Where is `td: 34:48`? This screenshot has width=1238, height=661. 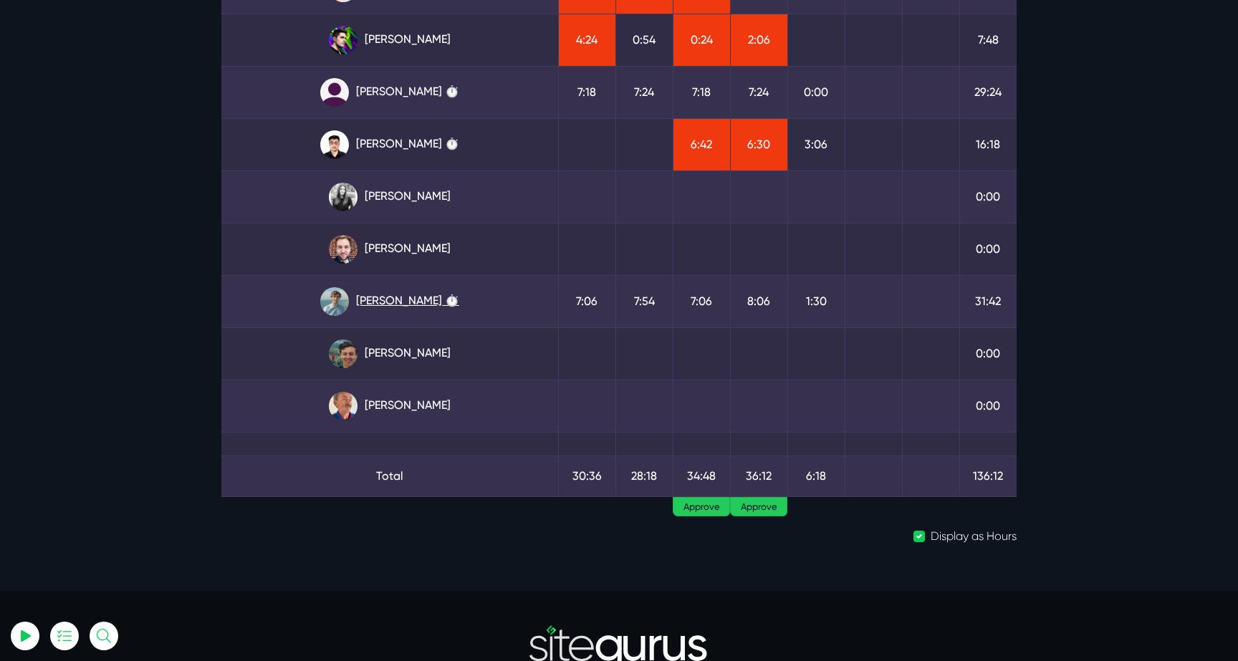 td: 34:48 is located at coordinates (701, 476).